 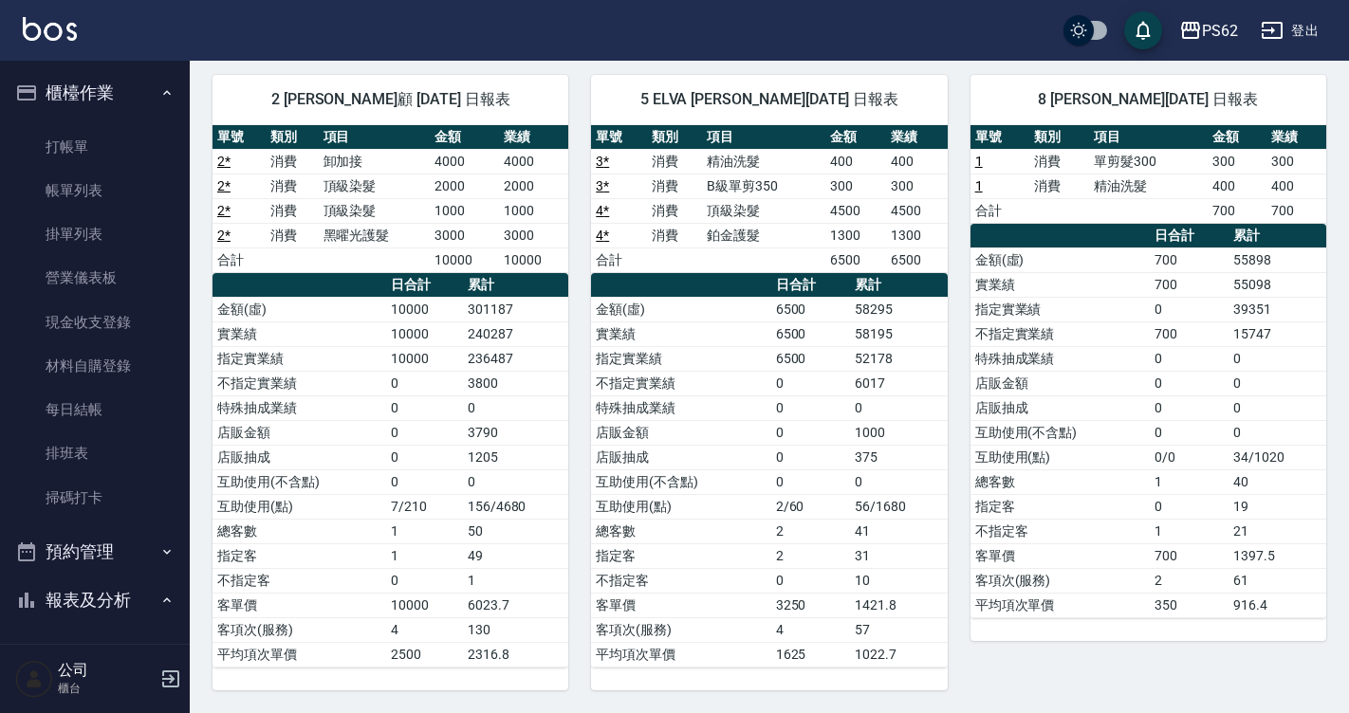 What do you see at coordinates (299, 457) in the screenshot?
I see `td: 店販抽成` at bounding box center [299, 457].